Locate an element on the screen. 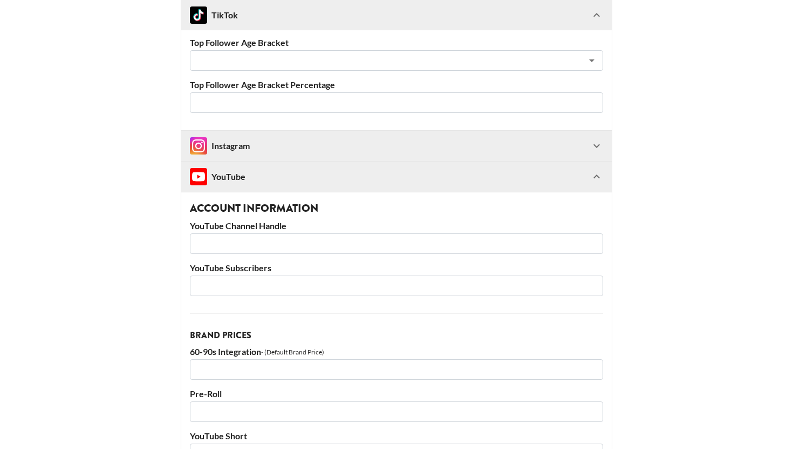 This screenshot has height=449, width=793. label: YouTube Short is located at coordinates (397, 436).